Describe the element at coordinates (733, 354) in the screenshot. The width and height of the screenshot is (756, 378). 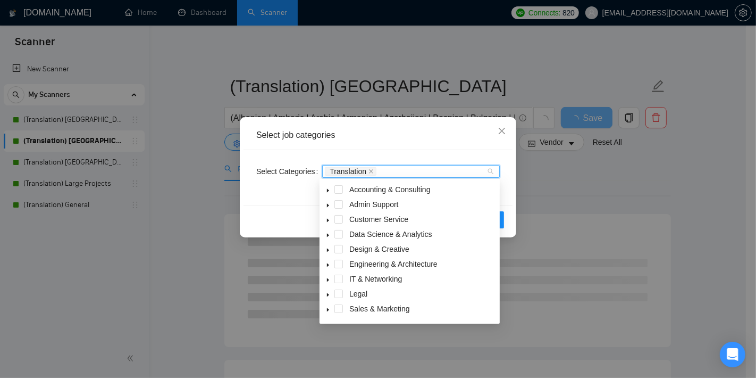
I see `div: Open Intercom Messenger` at that location.